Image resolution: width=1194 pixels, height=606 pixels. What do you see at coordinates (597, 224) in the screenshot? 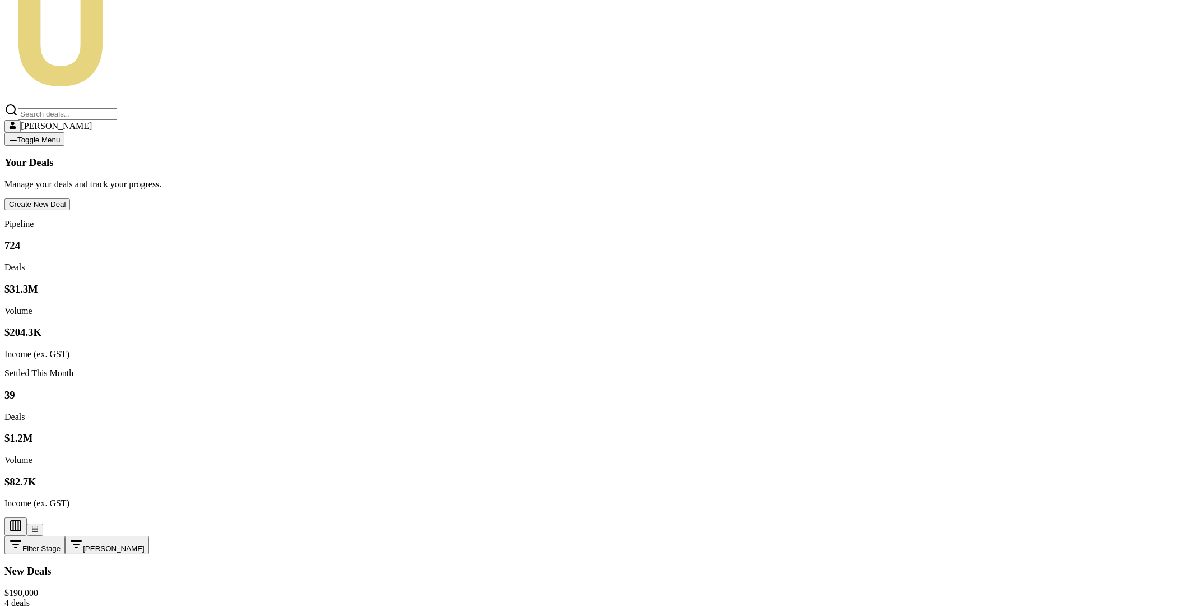
I see `p: Pipeline` at bounding box center [597, 224].